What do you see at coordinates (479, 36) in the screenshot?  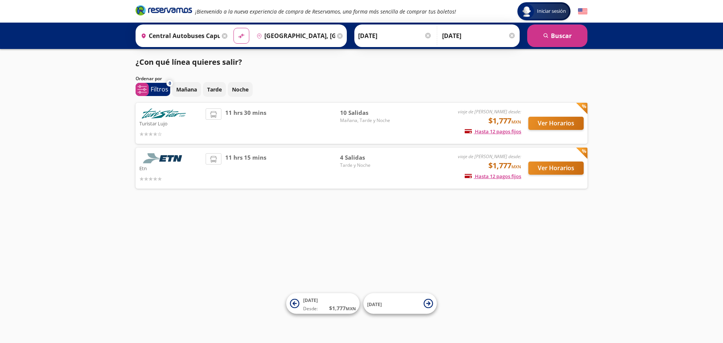 I see `input: Opcional` at bounding box center [479, 36].